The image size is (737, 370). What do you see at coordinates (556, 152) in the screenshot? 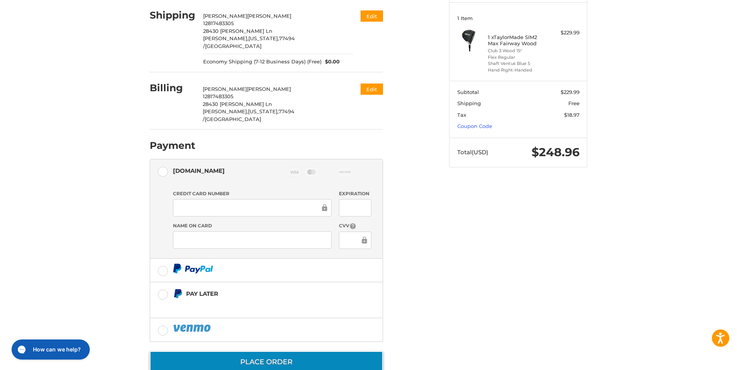
I see `span: $248.96` at bounding box center [556, 152].